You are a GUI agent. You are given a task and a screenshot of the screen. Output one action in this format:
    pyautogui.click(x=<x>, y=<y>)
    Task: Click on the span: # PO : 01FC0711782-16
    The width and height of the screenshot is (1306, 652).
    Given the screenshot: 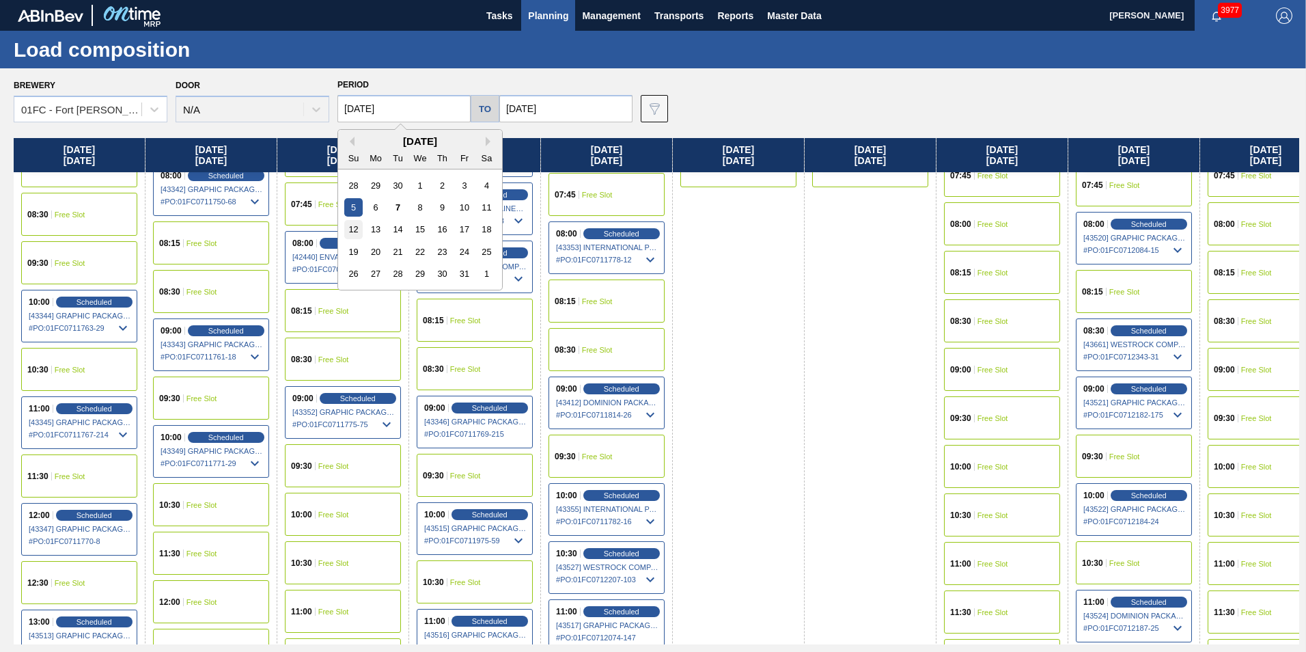 What is the action you would take?
    pyautogui.click(x=607, y=521)
    